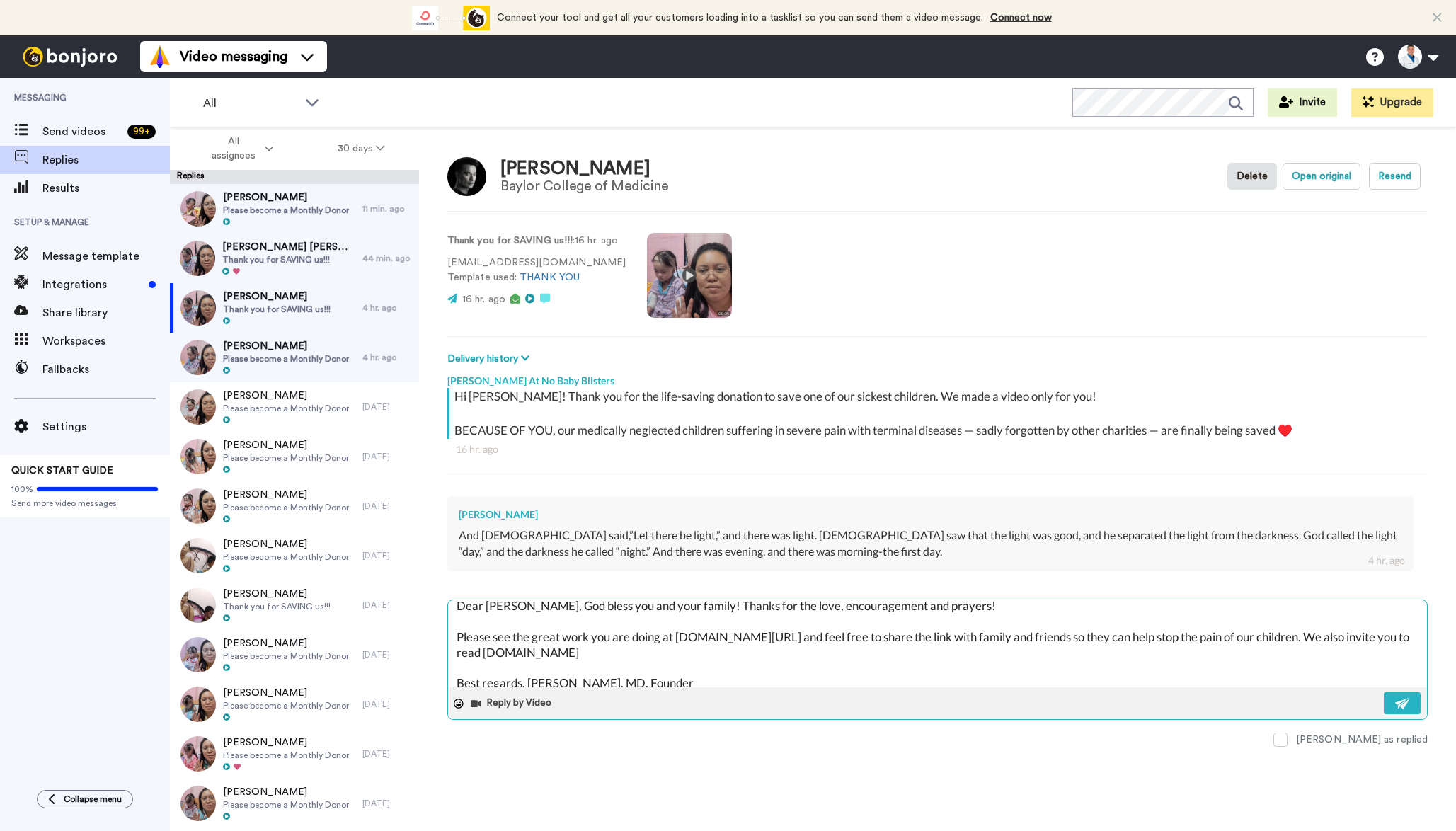 The width and height of the screenshot is (1456, 831). I want to click on span: Results, so click(106, 188).